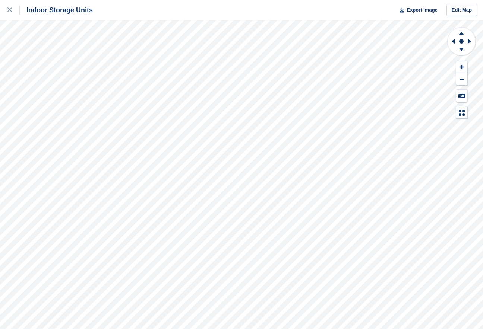 The width and height of the screenshot is (483, 329). I want to click on button: Export Image, so click(416, 10).